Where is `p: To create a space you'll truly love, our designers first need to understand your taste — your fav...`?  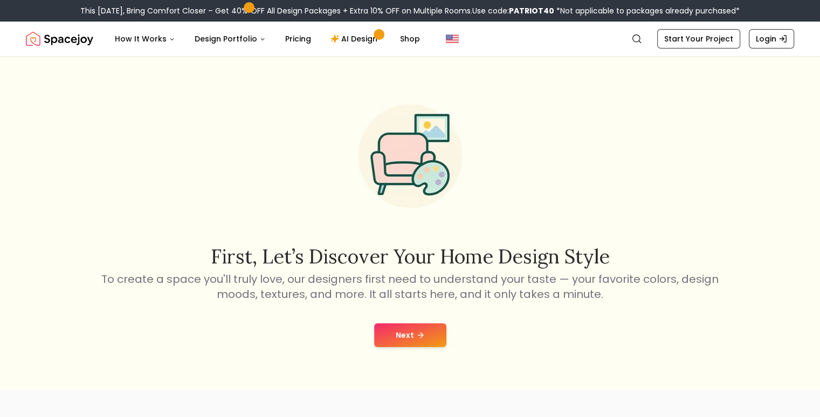
p: To create a space you'll truly love, our designers first need to understand your taste — your fav... is located at coordinates (410, 287).